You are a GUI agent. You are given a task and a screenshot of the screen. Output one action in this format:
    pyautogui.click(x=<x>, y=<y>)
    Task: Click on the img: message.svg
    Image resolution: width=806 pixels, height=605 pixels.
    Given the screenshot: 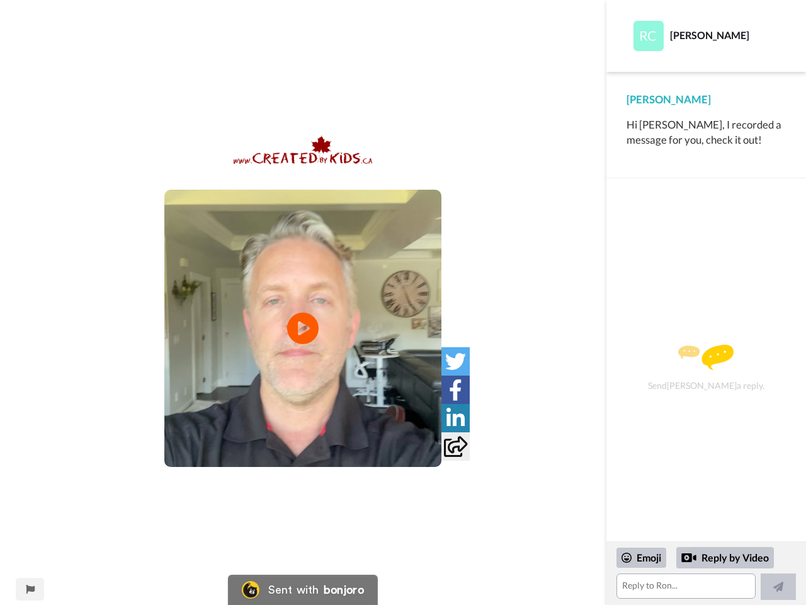 What is the action you would take?
    pyautogui.click(x=706, y=357)
    